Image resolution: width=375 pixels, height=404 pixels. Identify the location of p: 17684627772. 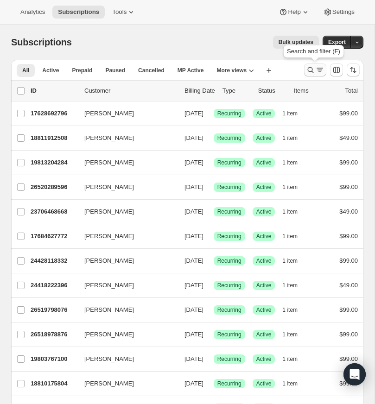
(54, 236).